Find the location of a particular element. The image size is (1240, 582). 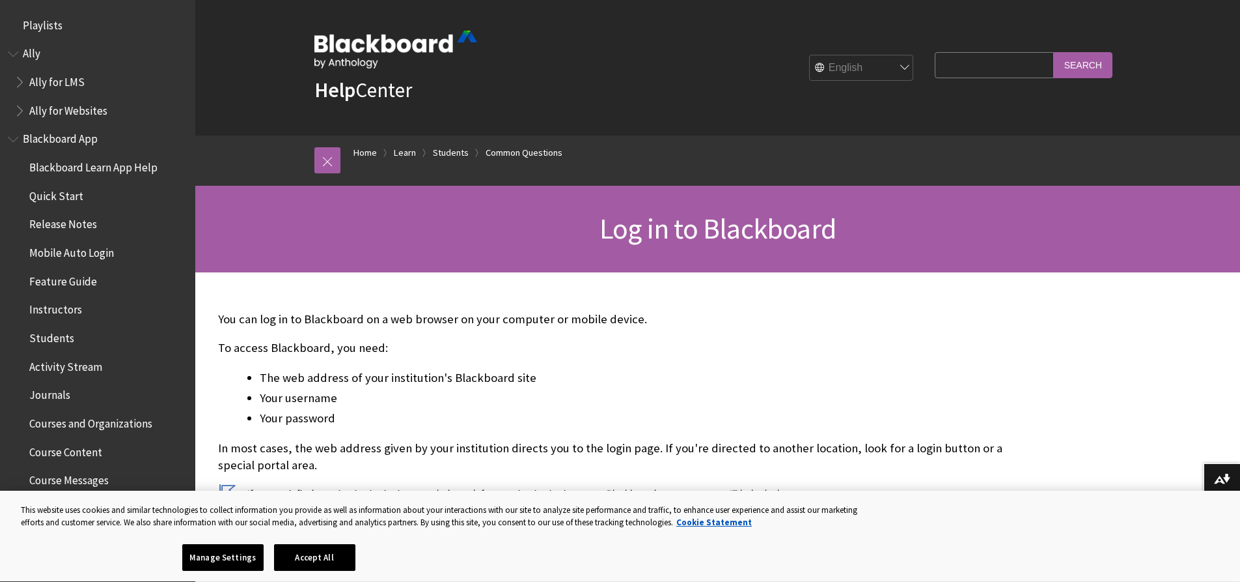

span: Ally for LMS is located at coordinates (57, 79).